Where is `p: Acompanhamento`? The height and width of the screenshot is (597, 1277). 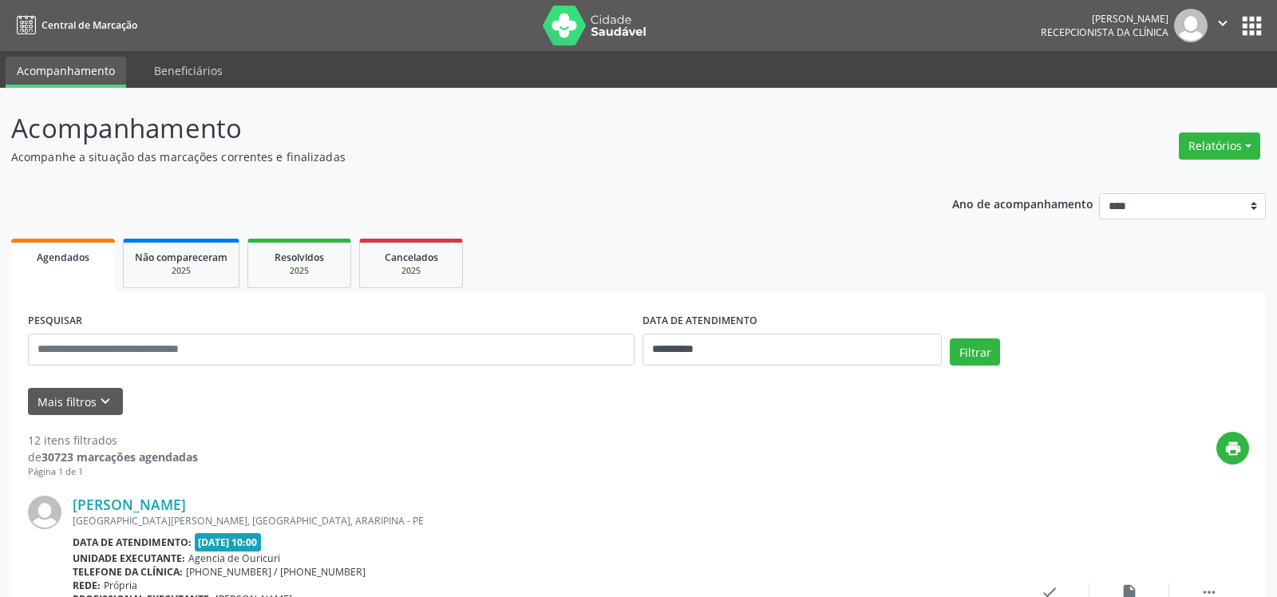
p: Acompanhamento is located at coordinates (450, 129).